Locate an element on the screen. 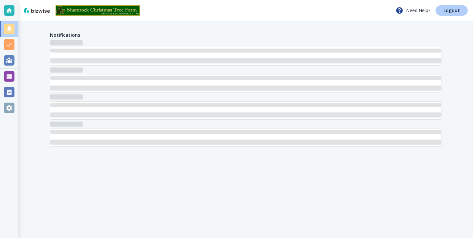  img: Shamrock Christmas Tree Farm is located at coordinates (98, 11).